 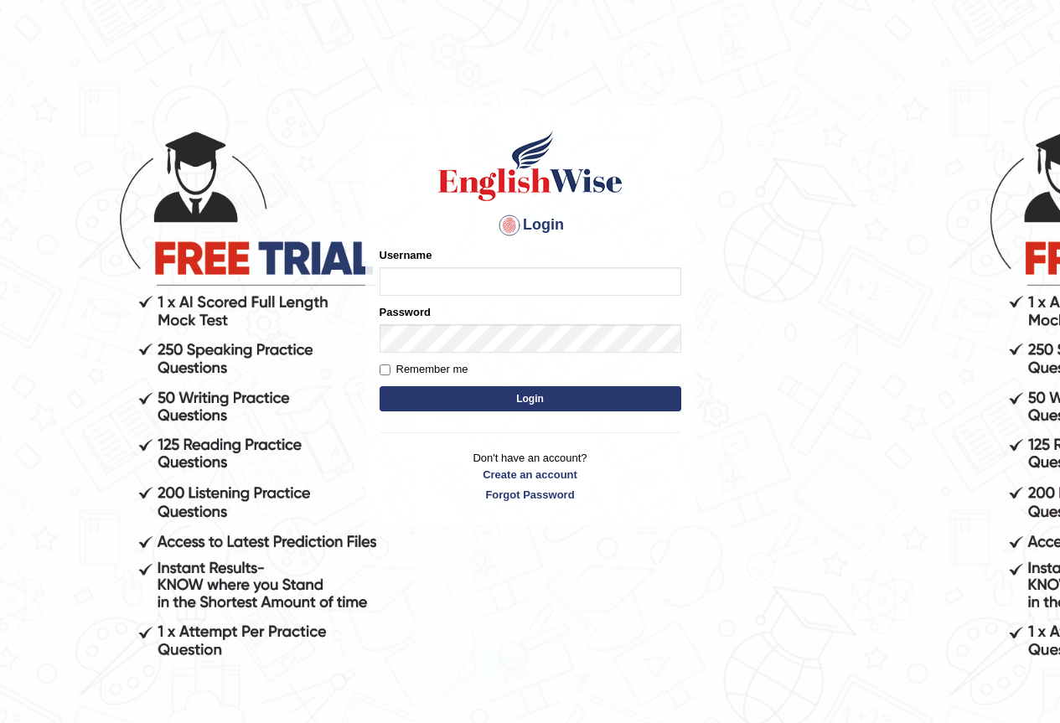 What do you see at coordinates (530, 476) in the screenshot?
I see `p: Don't have an account?` at bounding box center [530, 476].